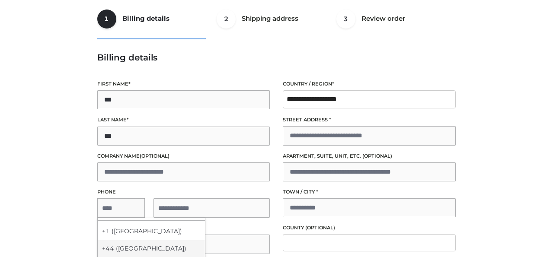 The height and width of the screenshot is (257, 553). Describe the element at coordinates (184, 120) in the screenshot. I see `label: Last name` at that location.